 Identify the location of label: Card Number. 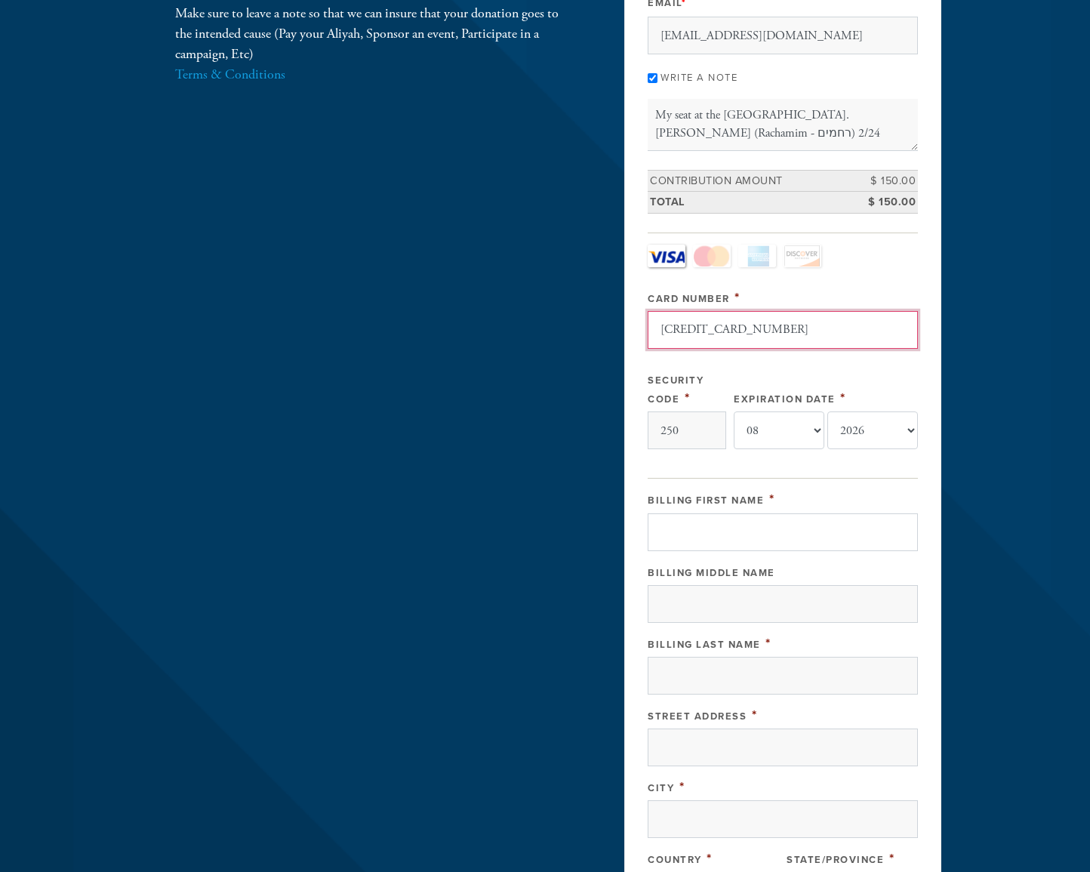
(688, 299).